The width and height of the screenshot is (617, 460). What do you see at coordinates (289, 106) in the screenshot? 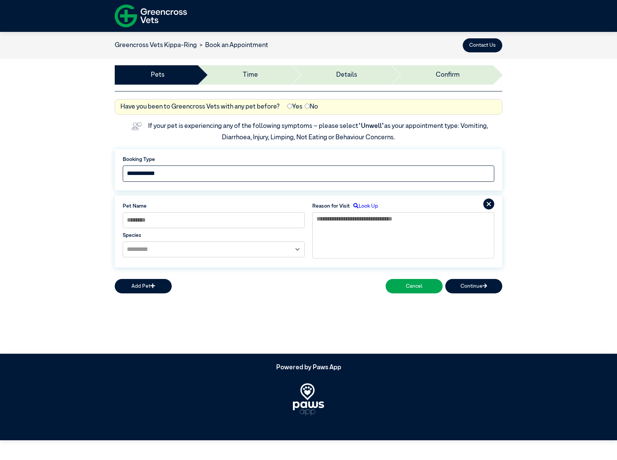
I see `input: Yes` at bounding box center [289, 106].